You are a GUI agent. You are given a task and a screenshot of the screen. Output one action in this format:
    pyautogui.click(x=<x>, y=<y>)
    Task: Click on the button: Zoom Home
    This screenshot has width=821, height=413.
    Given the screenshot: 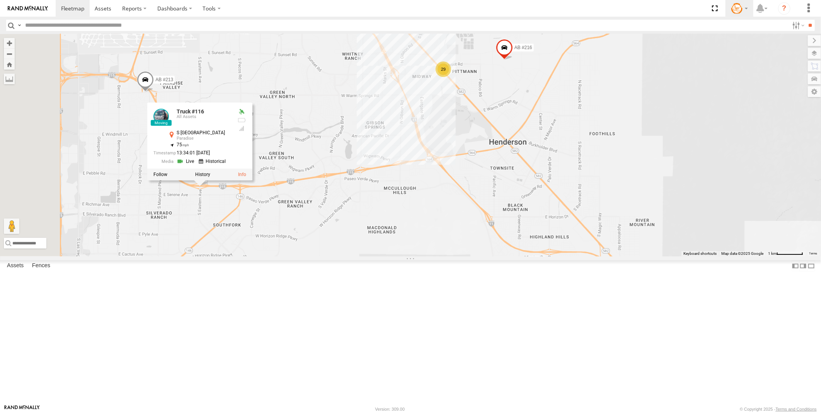 What is the action you would take?
    pyautogui.click(x=9, y=64)
    